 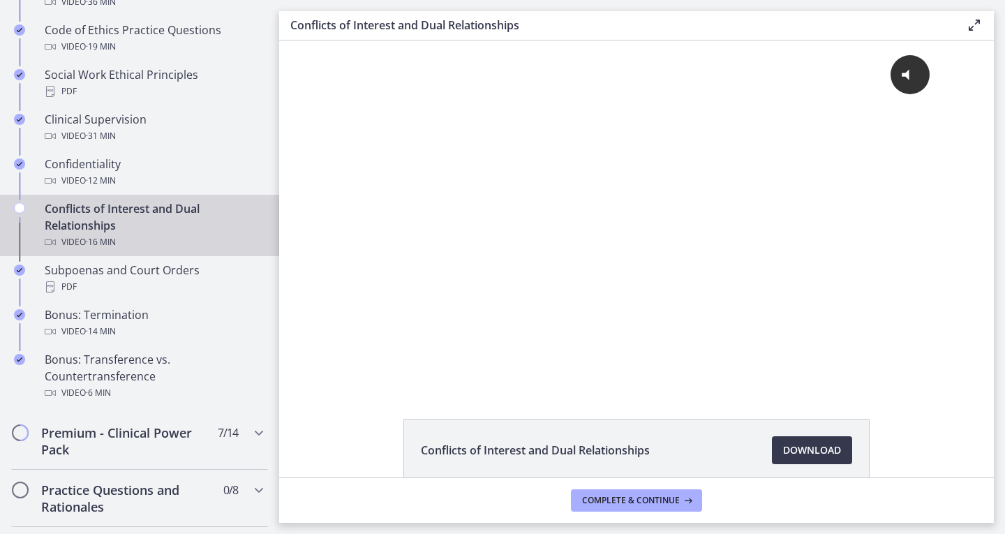 I want to click on div: Confidentiality, so click(x=154, y=172).